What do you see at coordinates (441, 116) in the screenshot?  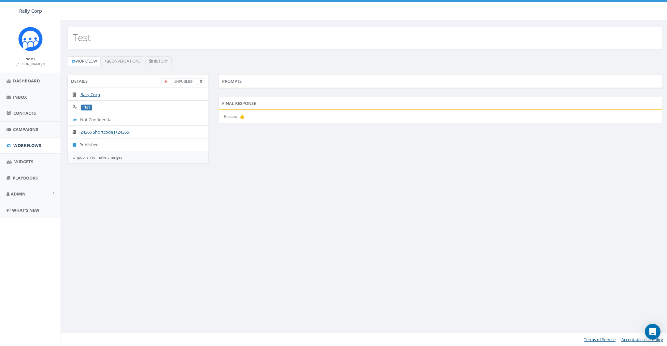 I see `li: Passed. 👍` at bounding box center [441, 116].